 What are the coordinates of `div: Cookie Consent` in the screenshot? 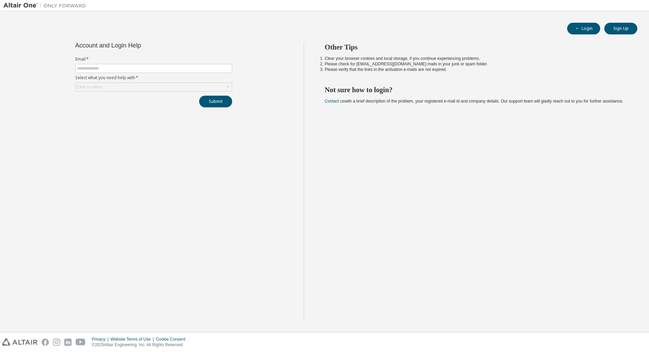 It's located at (172, 339).